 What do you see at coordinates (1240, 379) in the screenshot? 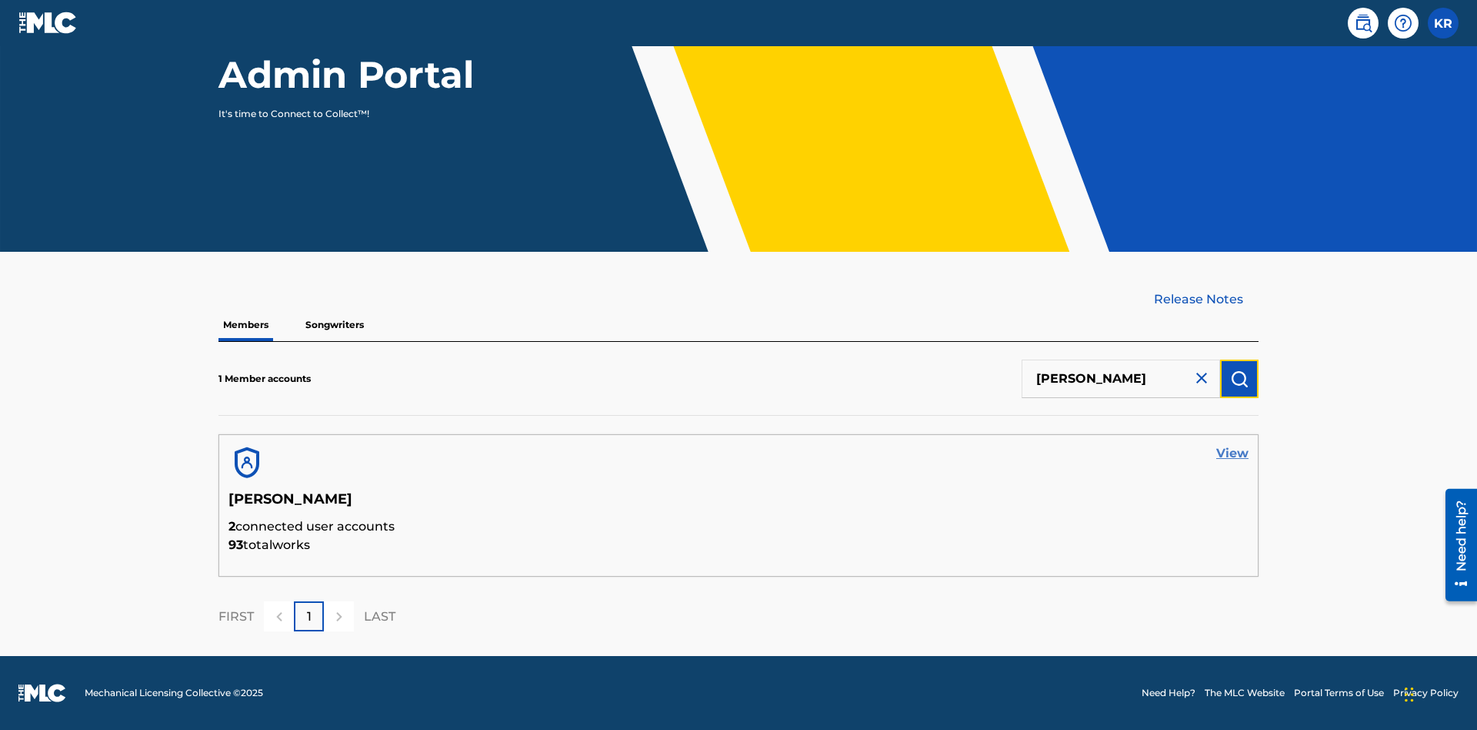
I see `img: Search Works` at bounding box center [1240, 379].